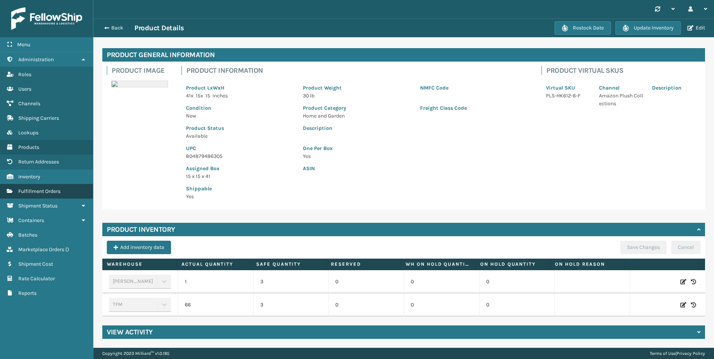 This screenshot has height=359, width=714. What do you see at coordinates (39, 191) in the screenshot?
I see `span: Fulfillment Orders` at bounding box center [39, 191].